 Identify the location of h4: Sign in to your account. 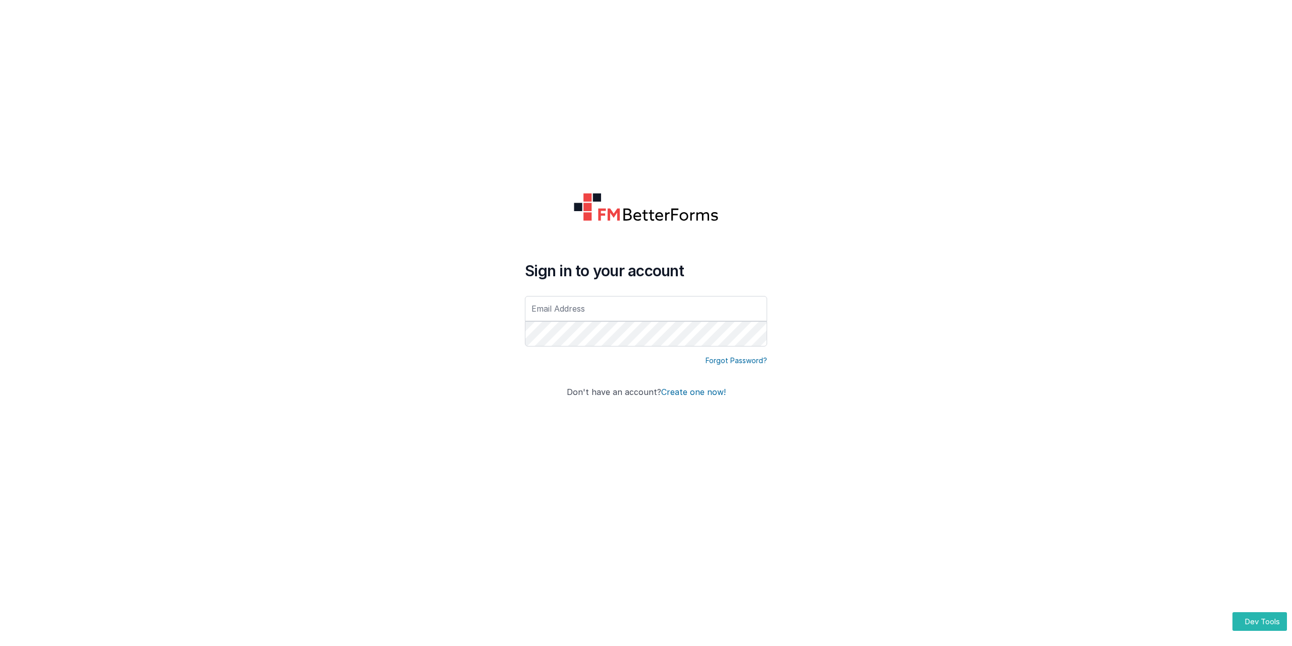
(646, 271).